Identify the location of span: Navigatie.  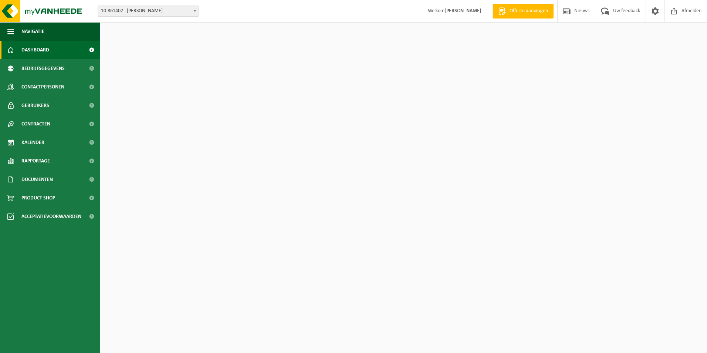
(33, 31).